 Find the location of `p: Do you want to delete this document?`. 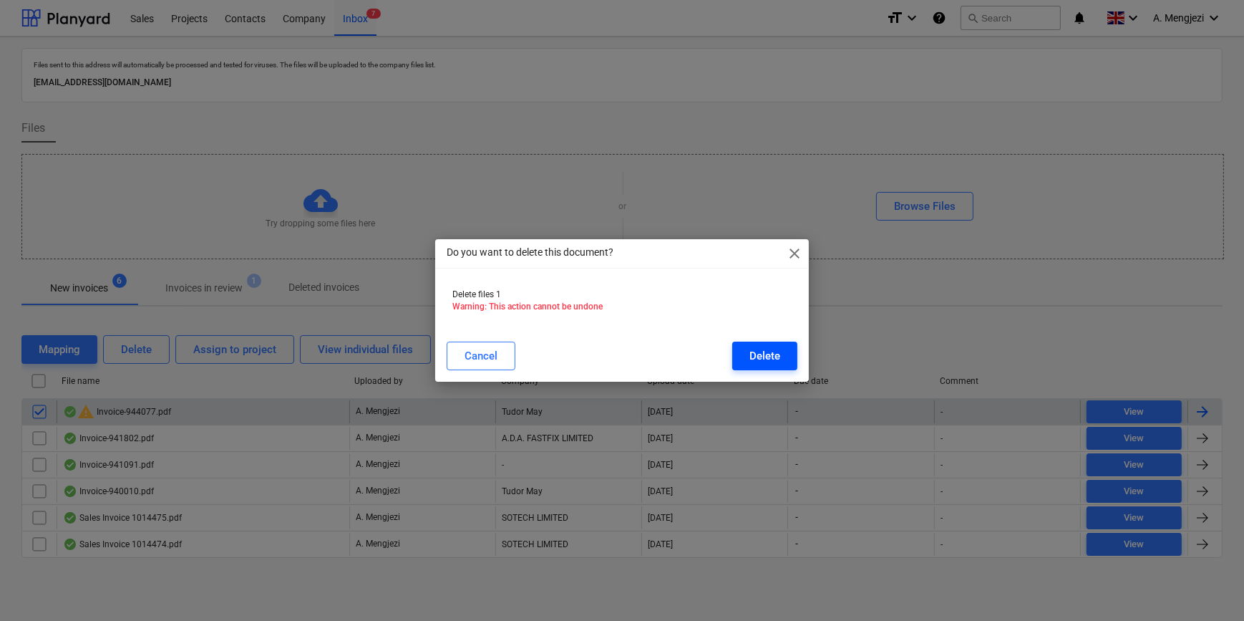

p: Do you want to delete this document? is located at coordinates (530, 252).